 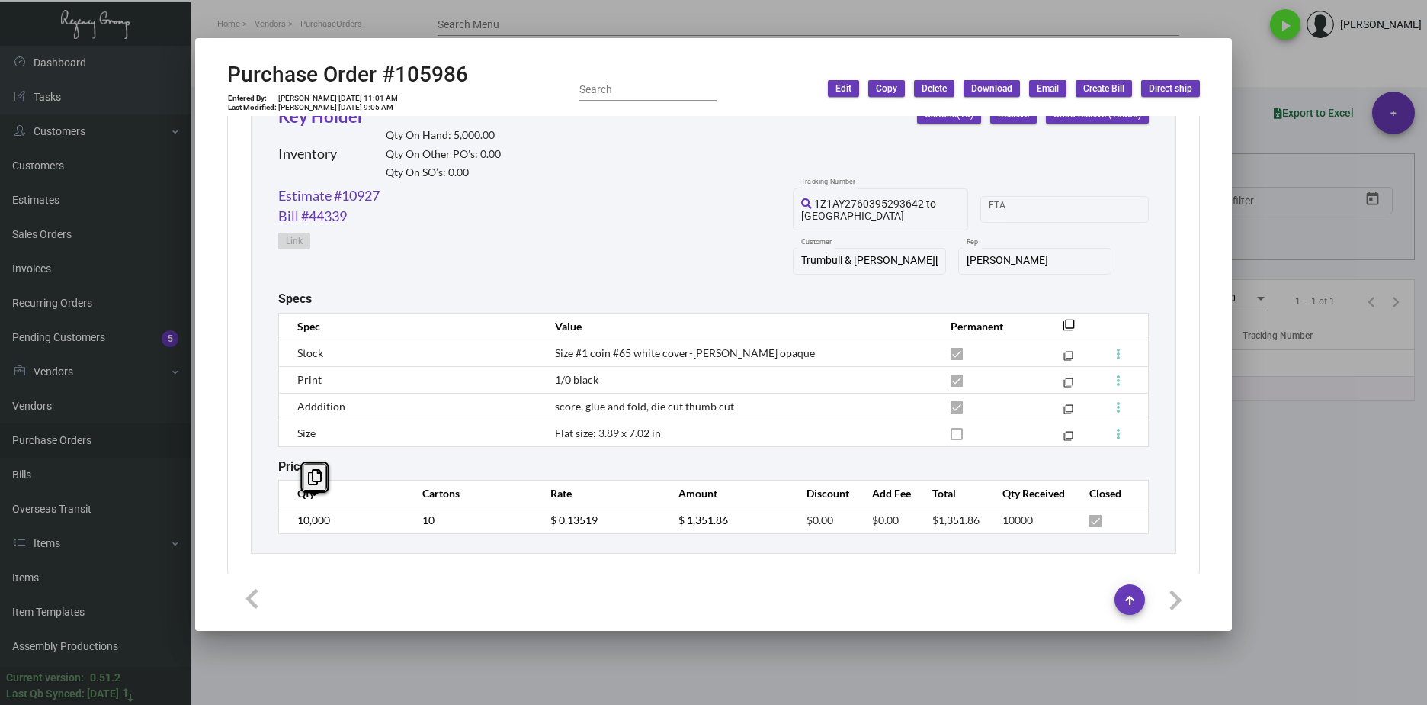 What do you see at coordinates (295, 298) in the screenshot?
I see `h2: Specs` at bounding box center [295, 298].